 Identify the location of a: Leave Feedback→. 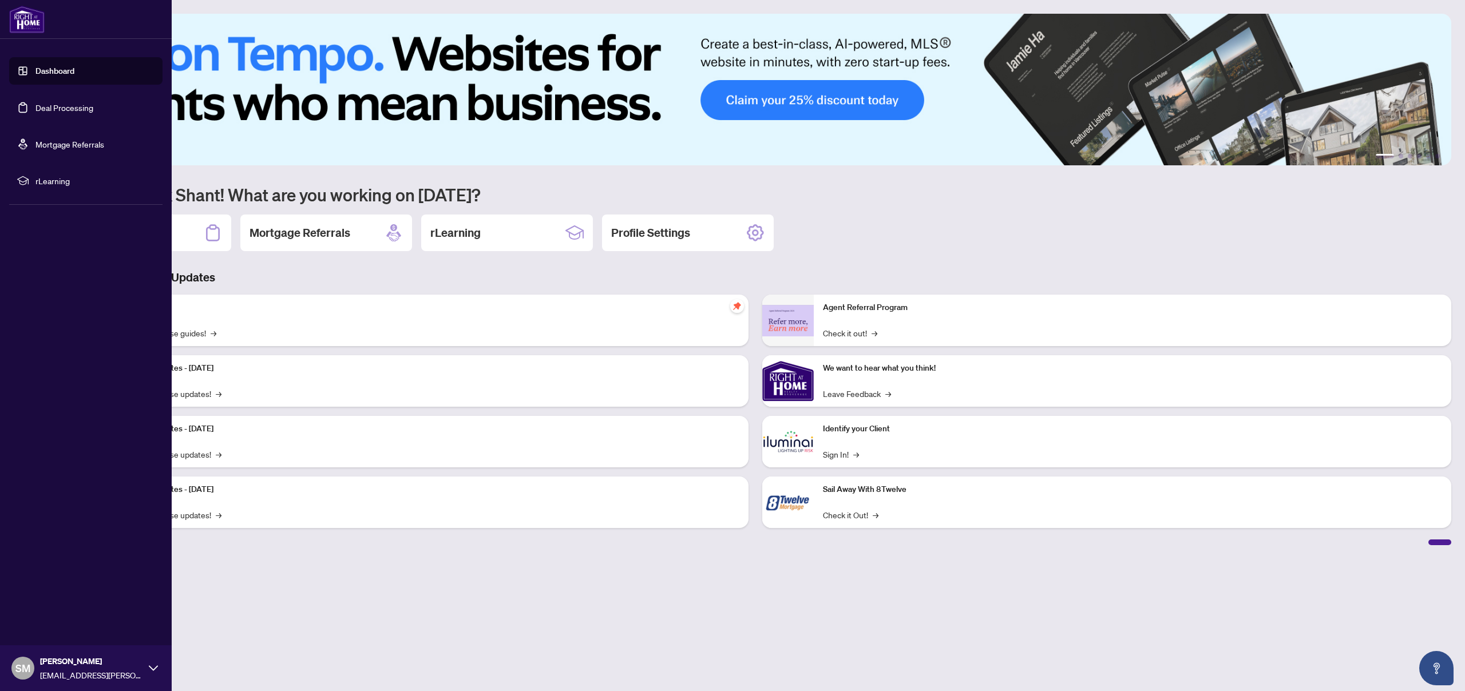
(857, 394).